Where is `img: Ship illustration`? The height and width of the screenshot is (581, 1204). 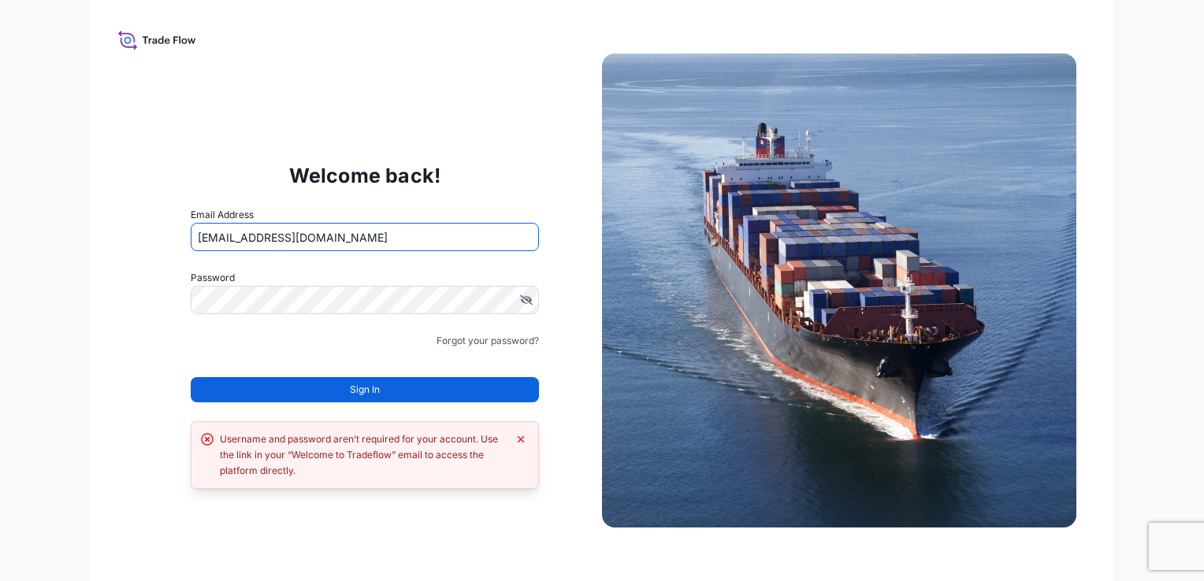 img: Ship illustration is located at coordinates (839, 291).